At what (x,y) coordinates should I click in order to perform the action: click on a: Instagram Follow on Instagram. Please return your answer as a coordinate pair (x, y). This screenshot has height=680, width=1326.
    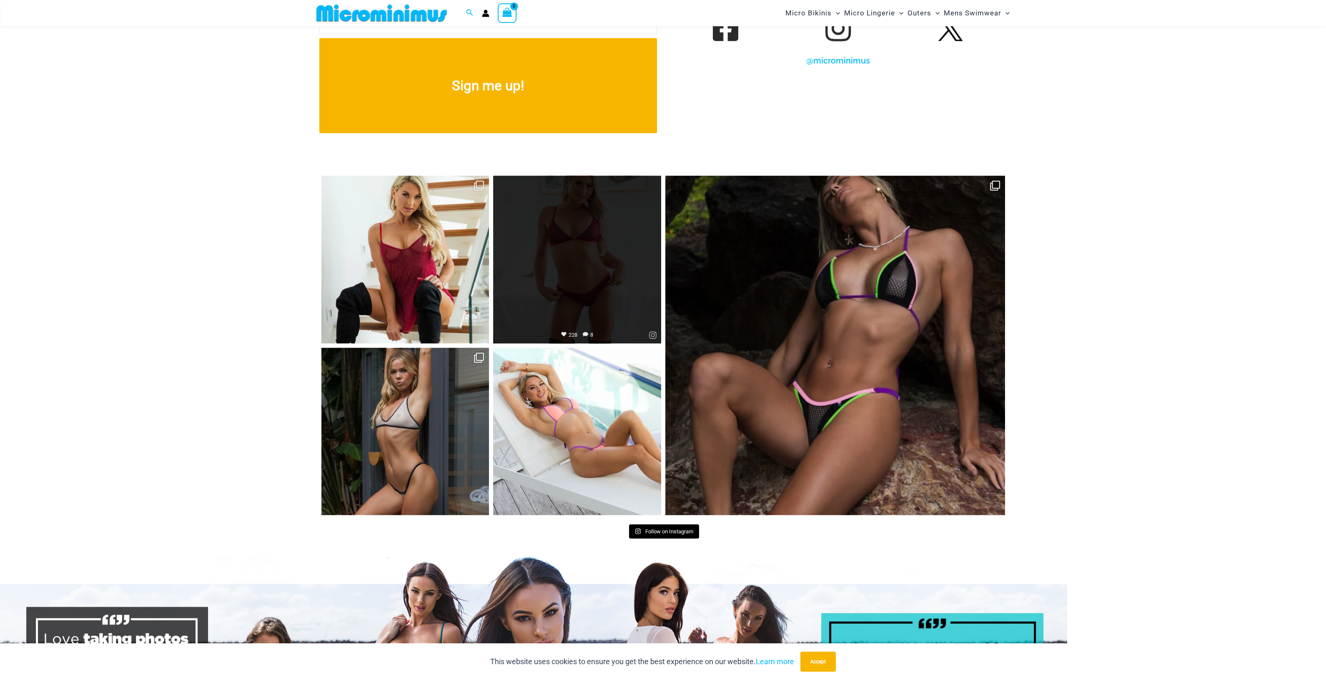
    Looking at the image, I should click on (664, 532).